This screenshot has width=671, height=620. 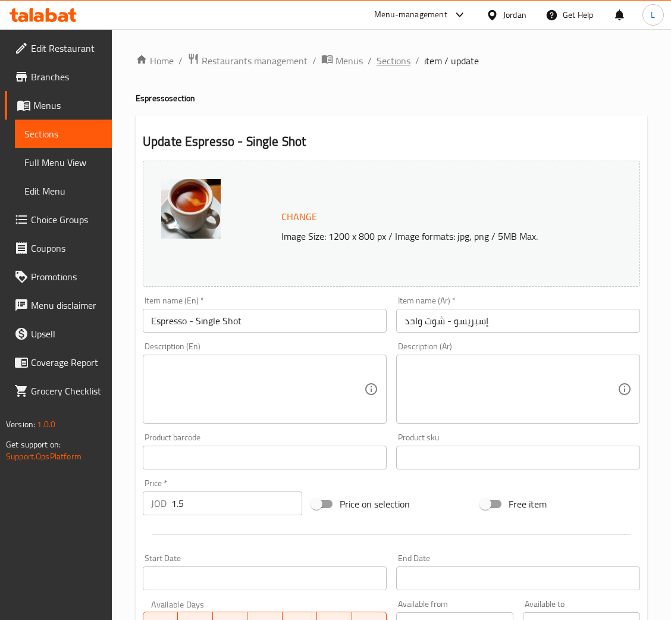 What do you see at coordinates (518, 457) in the screenshot?
I see `input: Please enter product sku` at bounding box center [518, 457].